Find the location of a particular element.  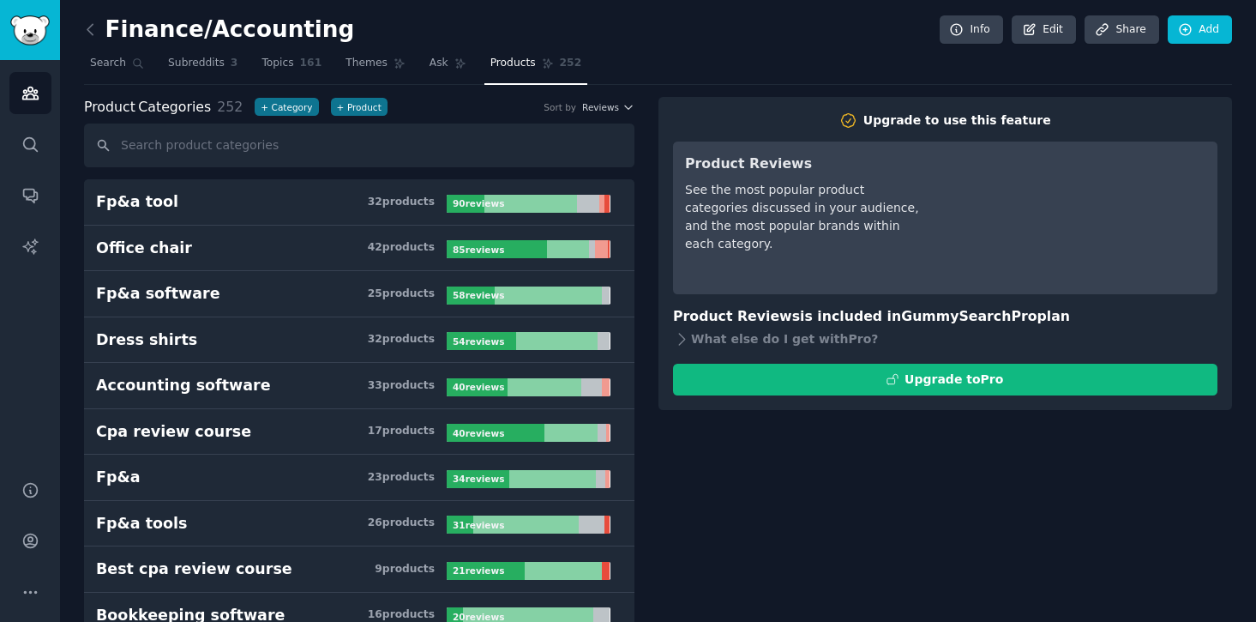

b: 20 review s is located at coordinates (478, 616).